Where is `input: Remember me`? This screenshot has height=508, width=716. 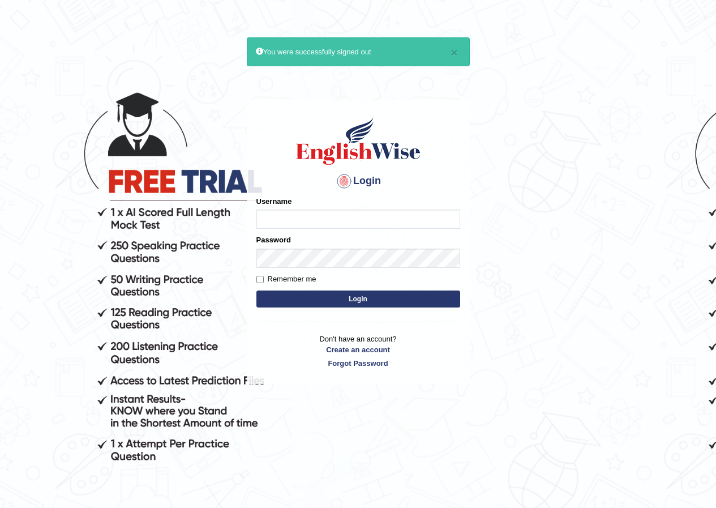 input: Remember me is located at coordinates (260, 279).